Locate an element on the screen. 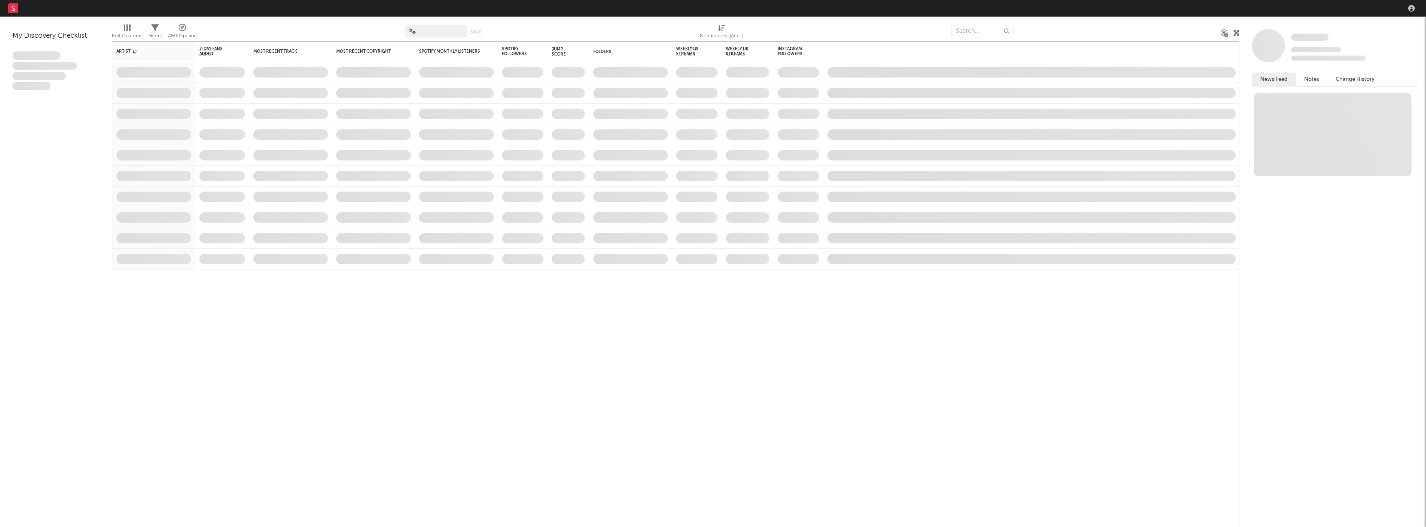 The width and height of the screenshot is (1426, 527). span: 7-Day Fans Added is located at coordinates (216, 51).